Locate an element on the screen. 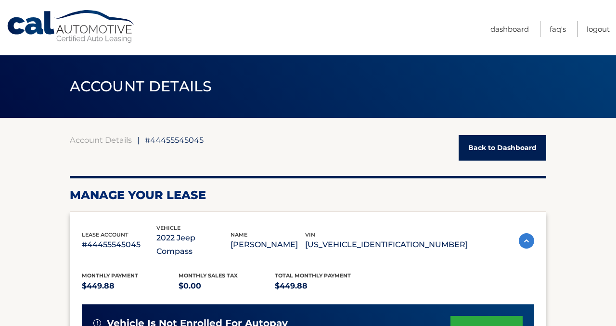 This screenshot has height=326, width=616. a: Logout is located at coordinates (598, 29).